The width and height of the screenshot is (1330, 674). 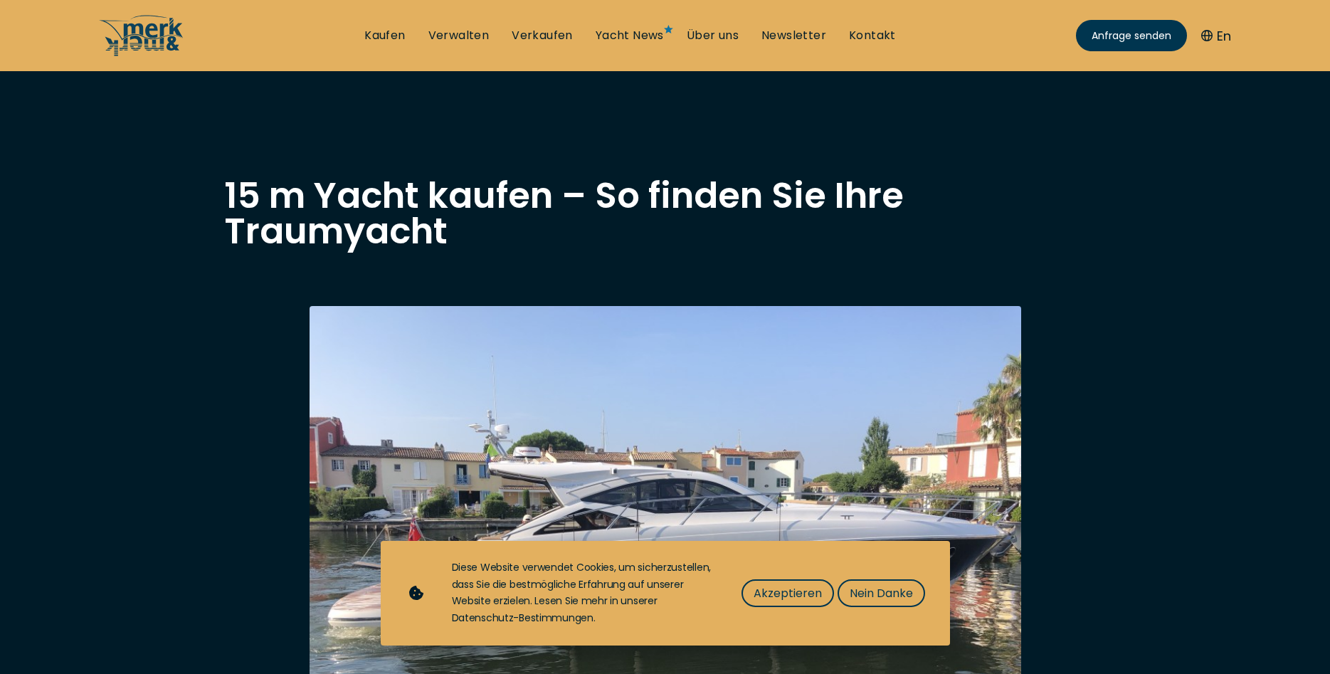 I want to click on a: Kaufen, so click(x=384, y=36).